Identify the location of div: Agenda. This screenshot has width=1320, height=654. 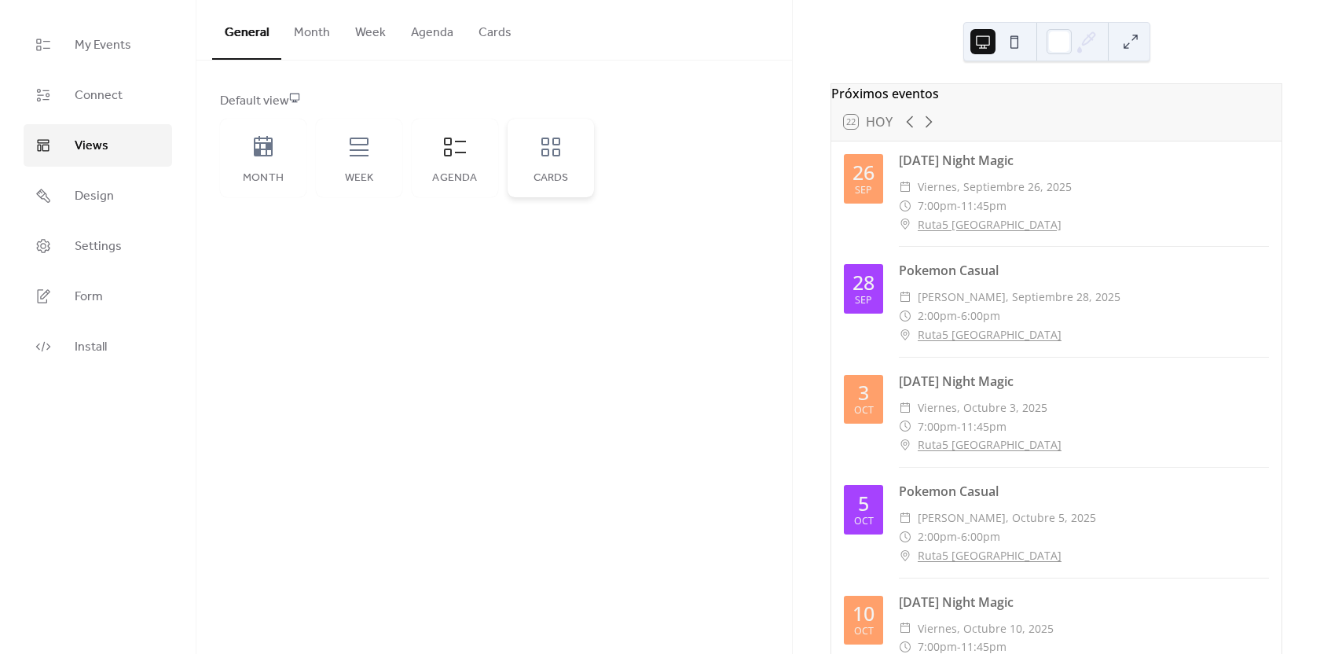
(455, 178).